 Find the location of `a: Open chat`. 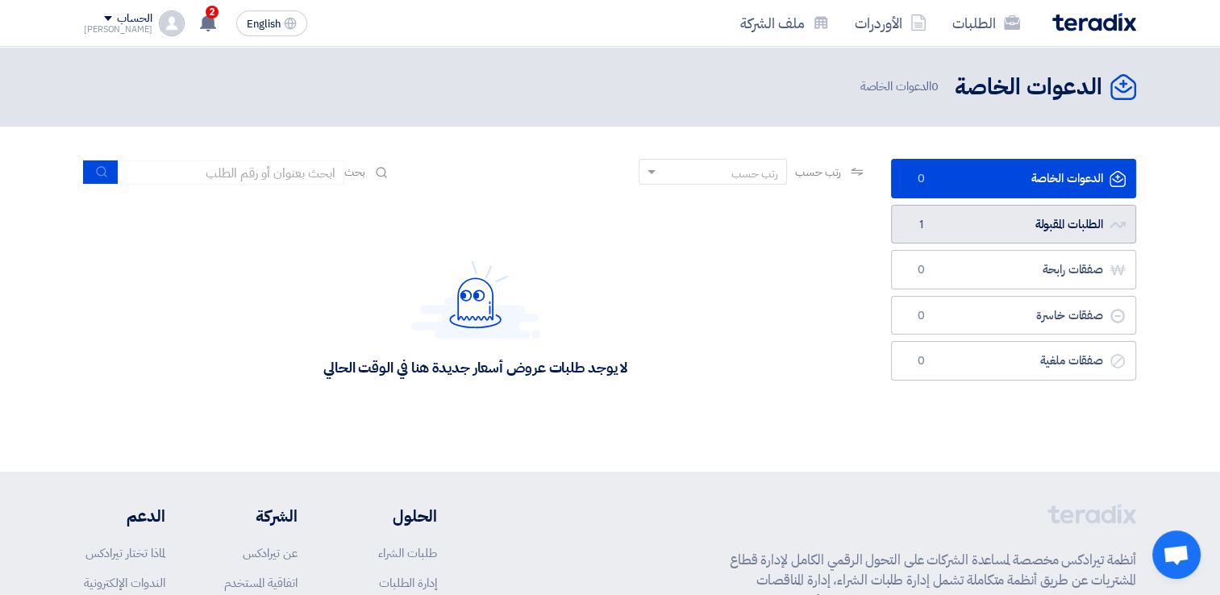

a: Open chat is located at coordinates (1176, 555).